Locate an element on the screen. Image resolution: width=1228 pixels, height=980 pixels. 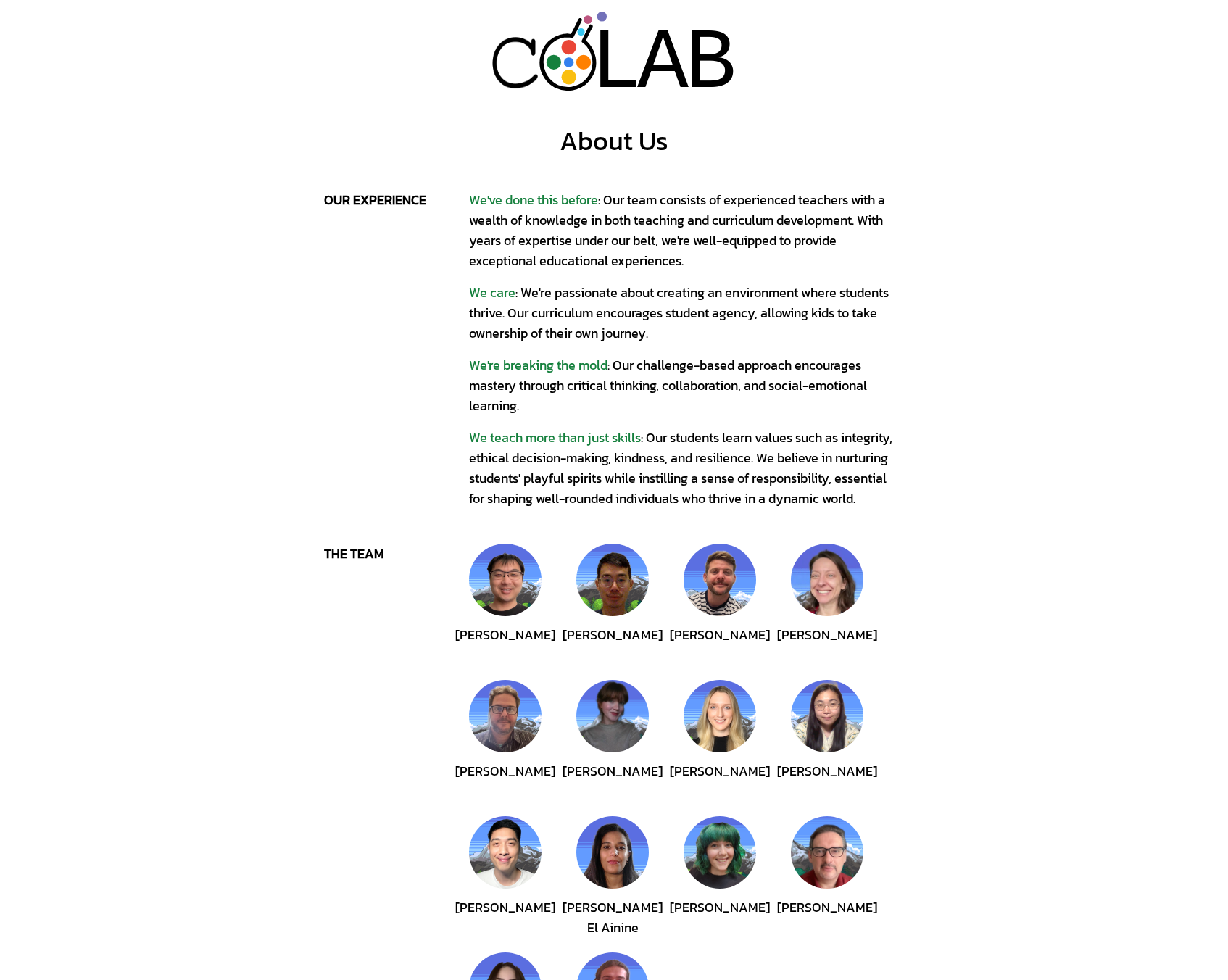
div: the team is located at coordinates (397, 554).